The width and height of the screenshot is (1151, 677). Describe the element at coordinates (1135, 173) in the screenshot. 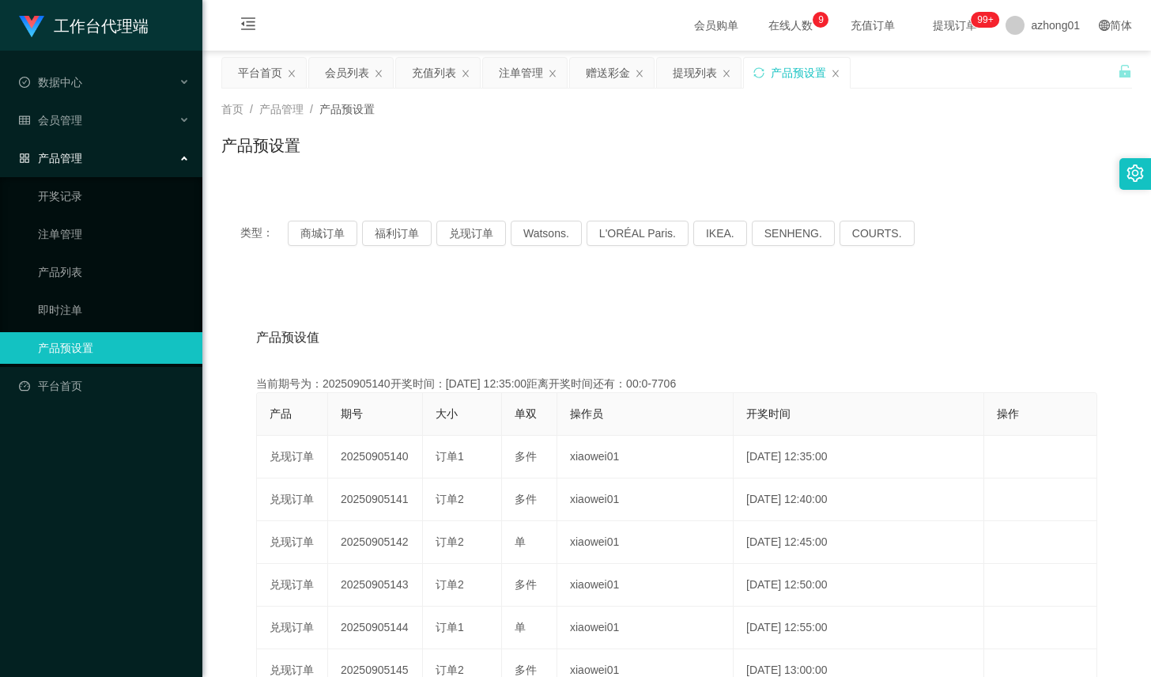

I see `i: 图标: setting` at that location.